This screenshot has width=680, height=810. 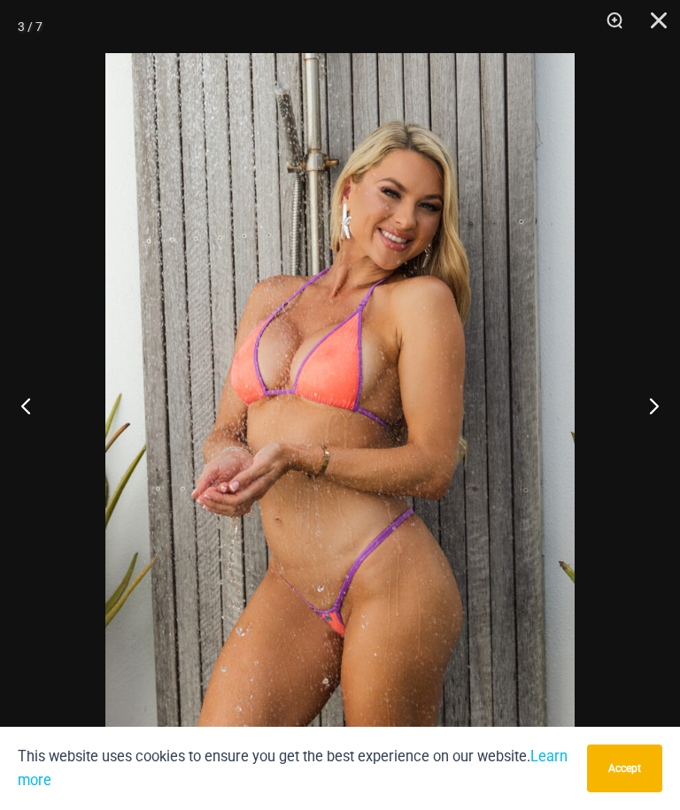 What do you see at coordinates (647, 406) in the screenshot?
I see `button: Next` at bounding box center [647, 406].